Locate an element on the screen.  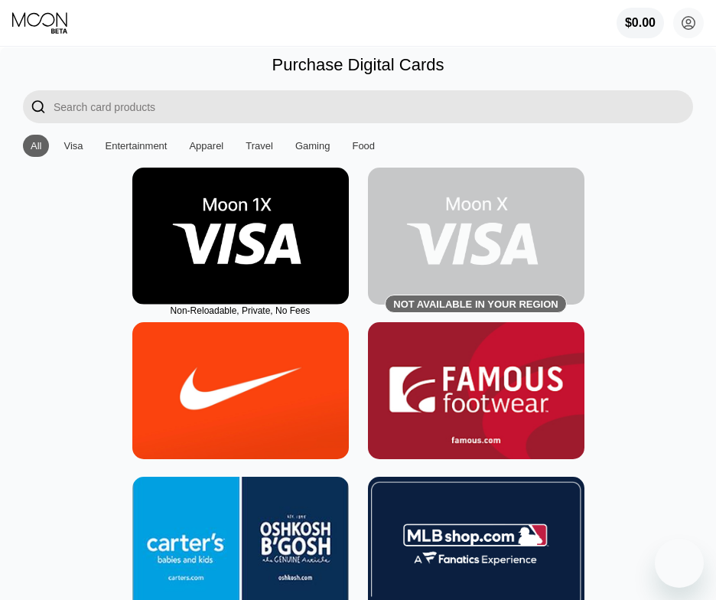
div: Entertainment is located at coordinates (136, 145).